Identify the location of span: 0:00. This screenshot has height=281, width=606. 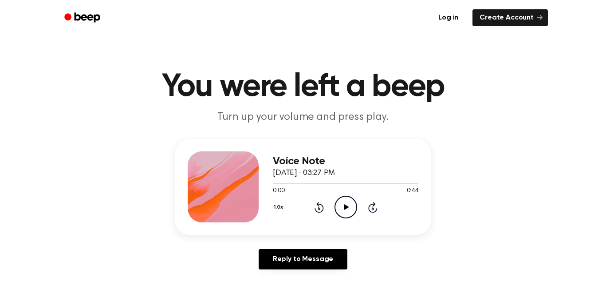
(279, 191).